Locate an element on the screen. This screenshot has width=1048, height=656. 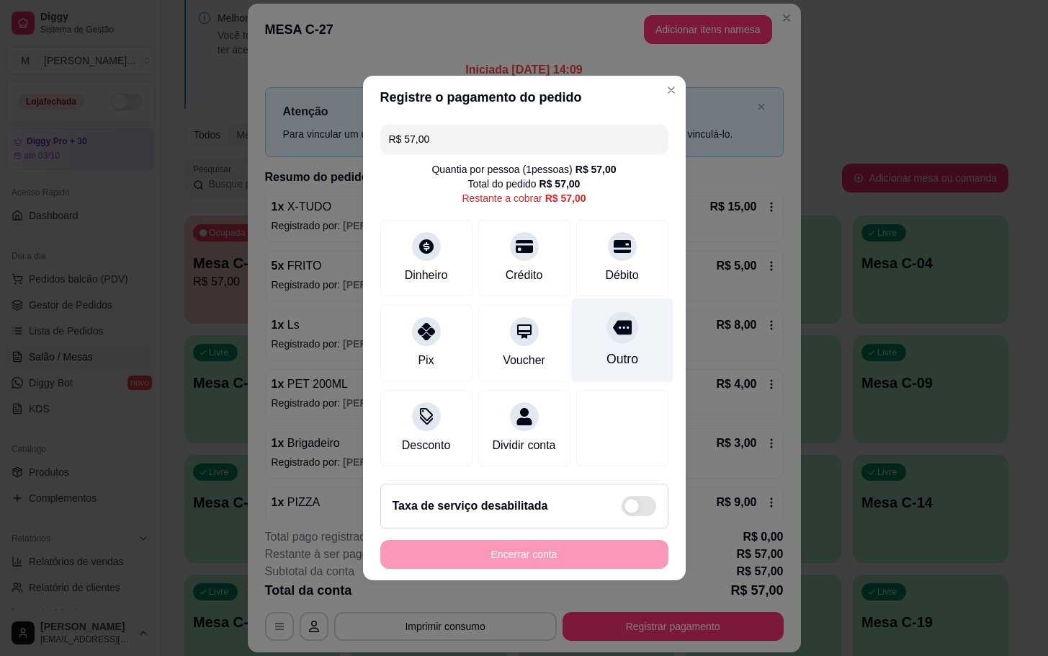
div: Outro is located at coordinates (622, 359).